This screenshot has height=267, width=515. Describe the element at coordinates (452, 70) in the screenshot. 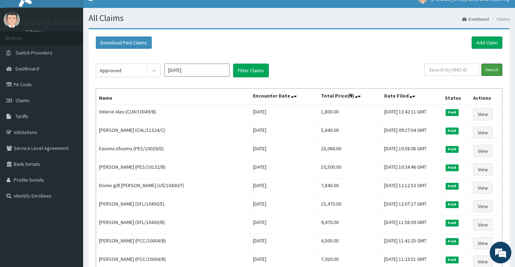

I see `input: Search by HMO ID` at that location.